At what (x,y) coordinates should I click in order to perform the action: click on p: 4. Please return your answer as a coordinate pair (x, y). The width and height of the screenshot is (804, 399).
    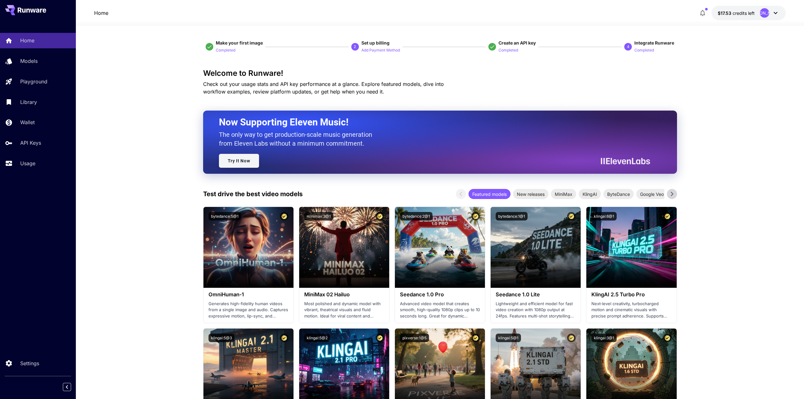
    Looking at the image, I should click on (628, 47).